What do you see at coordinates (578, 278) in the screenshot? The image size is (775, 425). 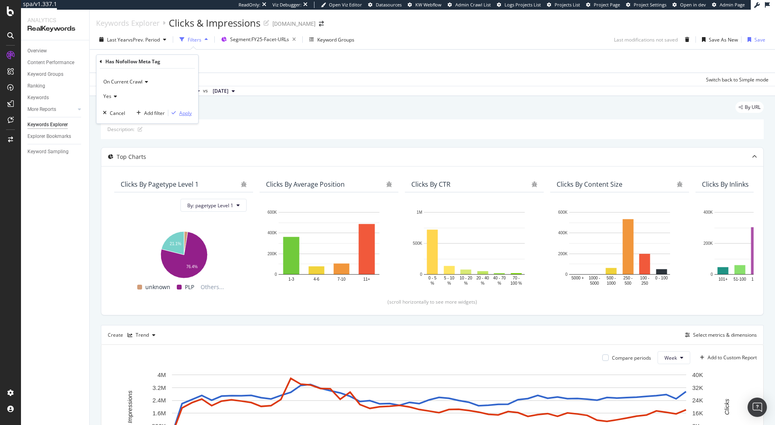 I see `text: 5000 +` at bounding box center [578, 278].